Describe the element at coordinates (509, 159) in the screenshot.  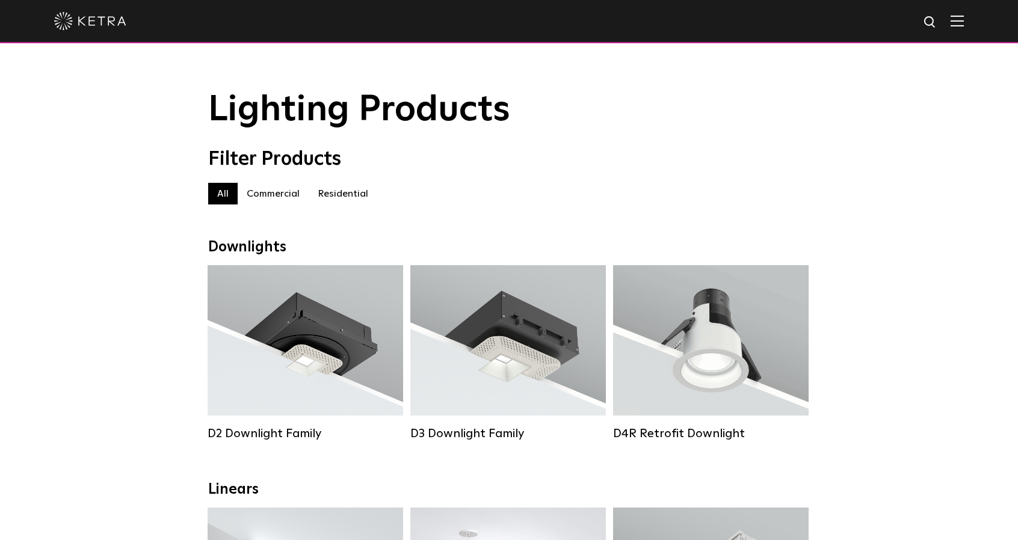
I see `div: Filter Products` at that location.